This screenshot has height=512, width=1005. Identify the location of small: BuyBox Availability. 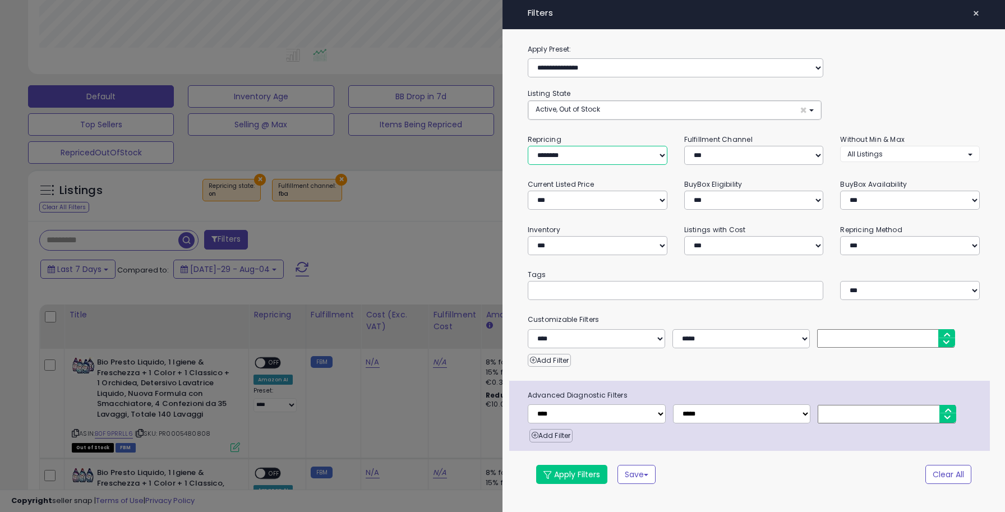
(873, 184).